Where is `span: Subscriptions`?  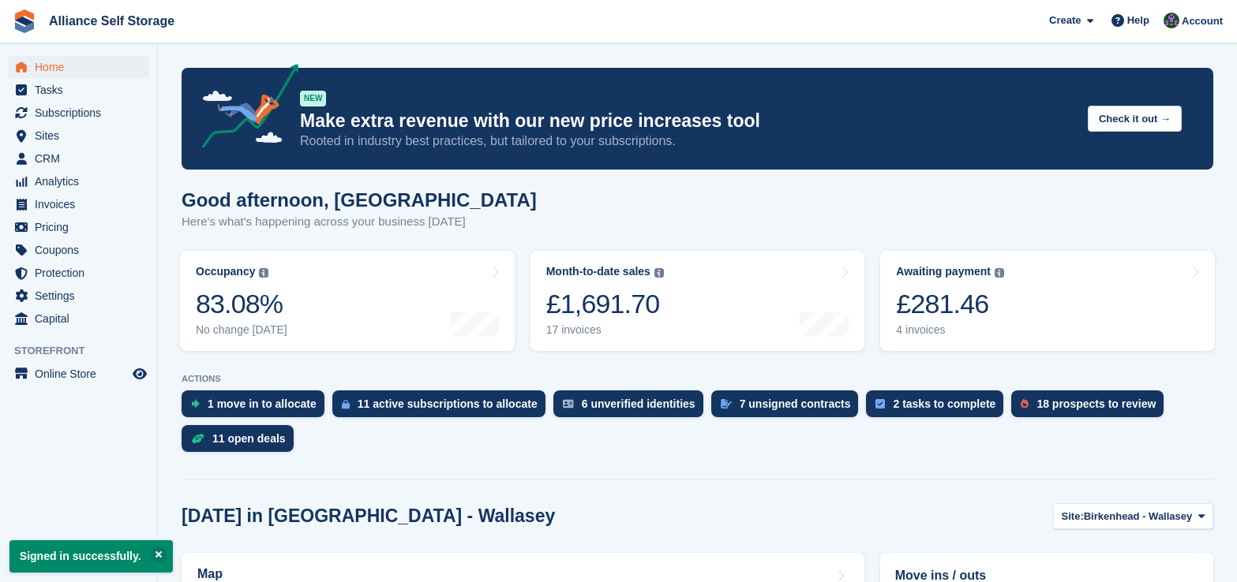 span: Subscriptions is located at coordinates (82, 113).